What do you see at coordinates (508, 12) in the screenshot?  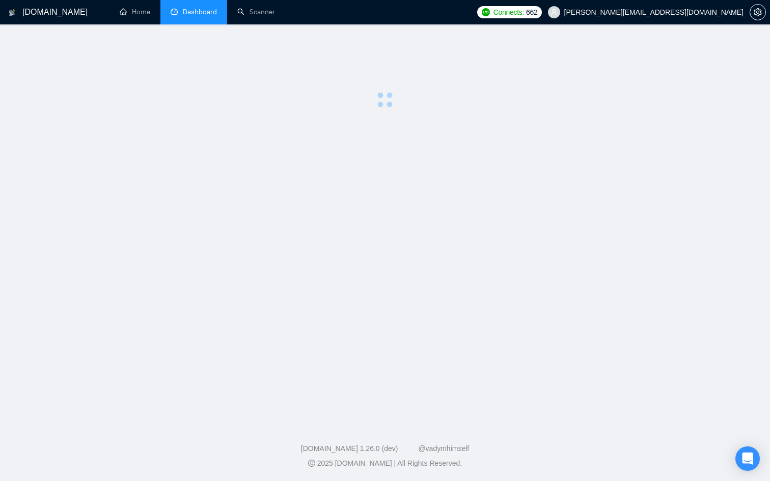 I see `span: Connects:` at bounding box center [508, 12].